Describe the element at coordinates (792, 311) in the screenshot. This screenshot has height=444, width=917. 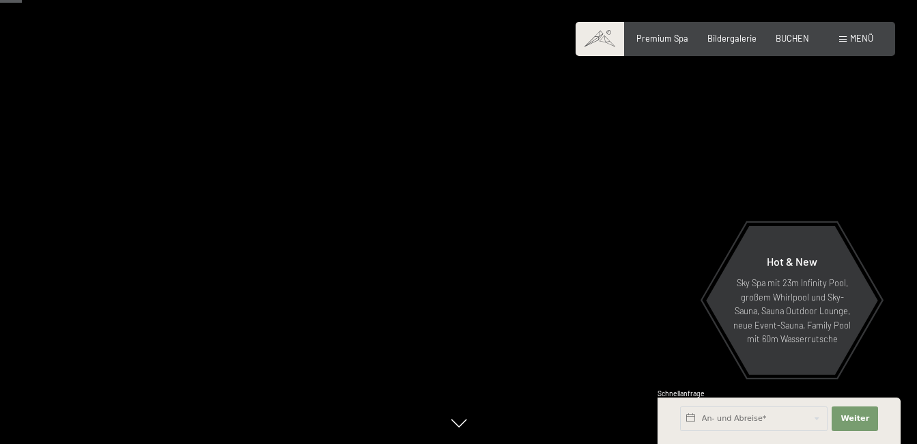
I see `p: Sky Spa mit 23m Infinity Pool, großem Whirlpool und Sky-Sauna, Sauna Outdoor Lounge, neue Event-S...` at that location.